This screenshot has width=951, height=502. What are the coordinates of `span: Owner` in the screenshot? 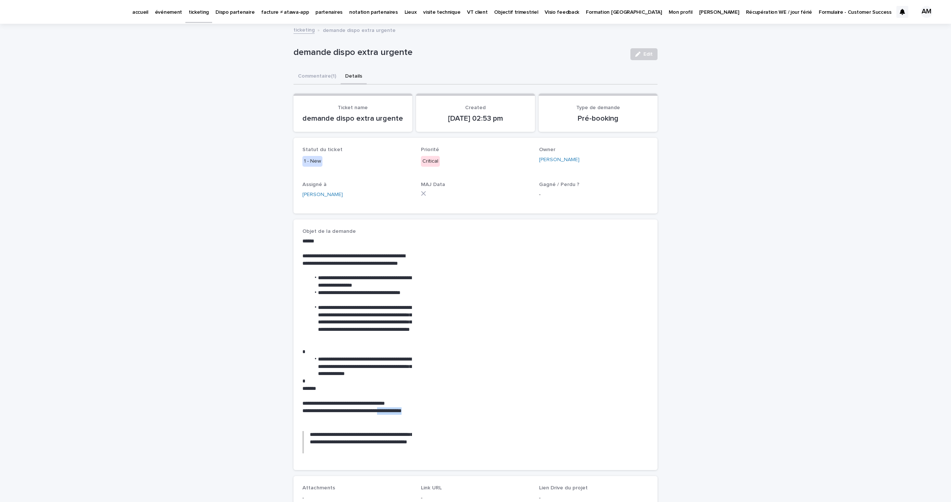 It's located at (547, 150).